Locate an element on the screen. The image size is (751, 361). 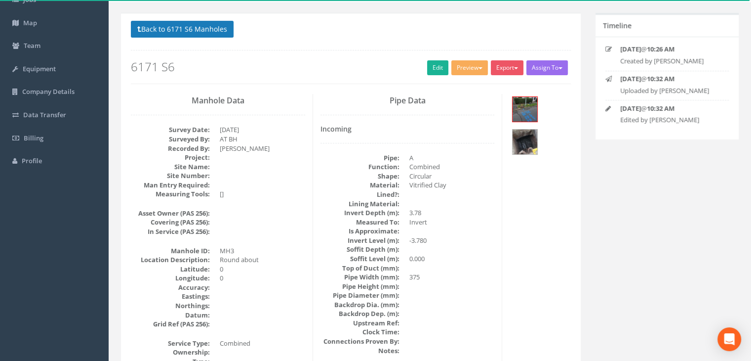
dt: Location Description: is located at coordinates (170, 259).